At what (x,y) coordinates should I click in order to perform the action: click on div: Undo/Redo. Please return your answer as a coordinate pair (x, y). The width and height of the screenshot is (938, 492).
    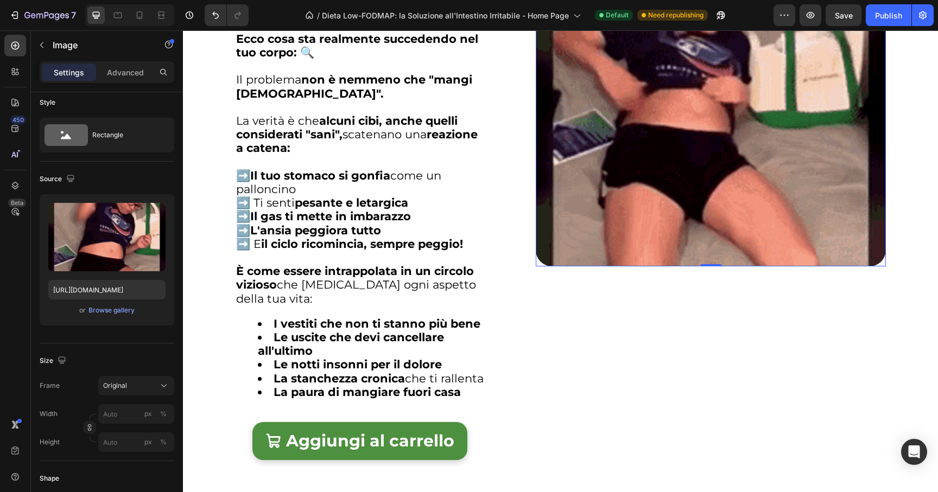
    Looking at the image, I should click on (226, 15).